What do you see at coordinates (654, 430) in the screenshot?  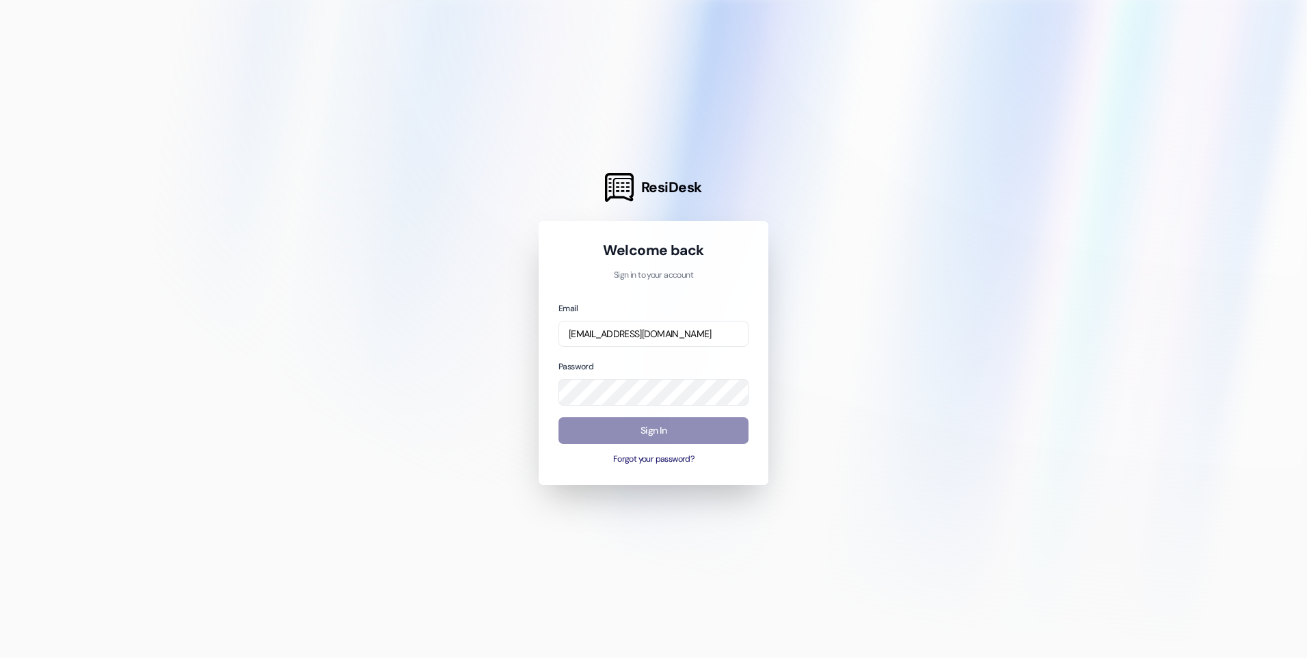 I see `button: Sign In` at bounding box center [654, 430].